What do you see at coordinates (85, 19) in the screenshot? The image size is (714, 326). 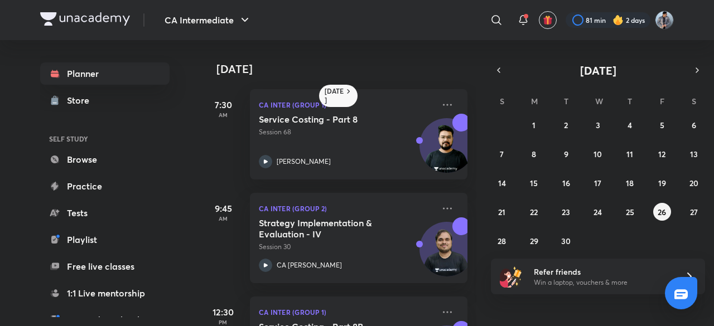 I see `img: Company Logo` at bounding box center [85, 19].